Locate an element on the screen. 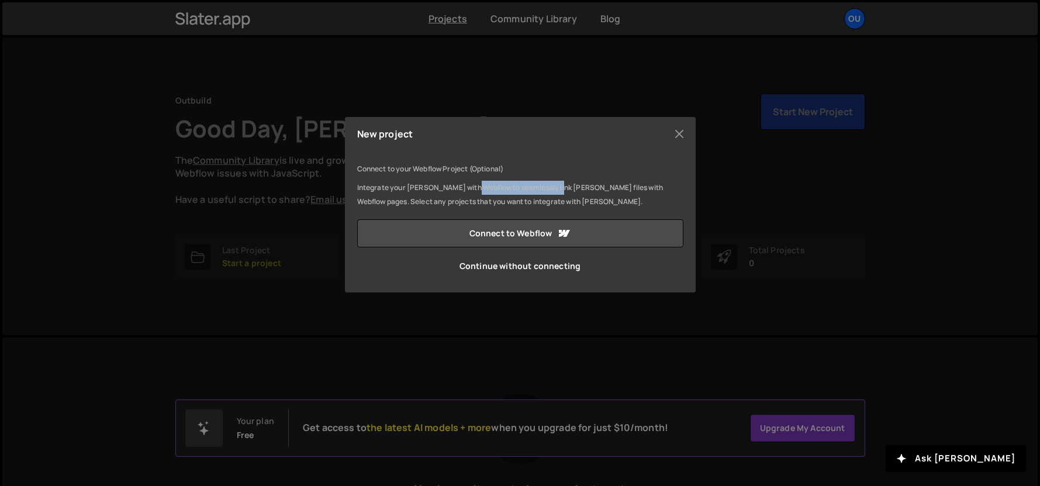 The image size is (1040, 486). a: Continue without connecting is located at coordinates (521, 266).